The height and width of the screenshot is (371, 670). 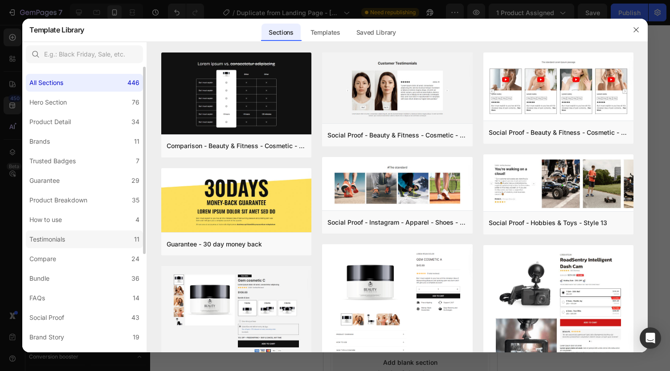 What do you see at coordinates (133, 83) in the screenshot?
I see `div: 446` at bounding box center [133, 83].